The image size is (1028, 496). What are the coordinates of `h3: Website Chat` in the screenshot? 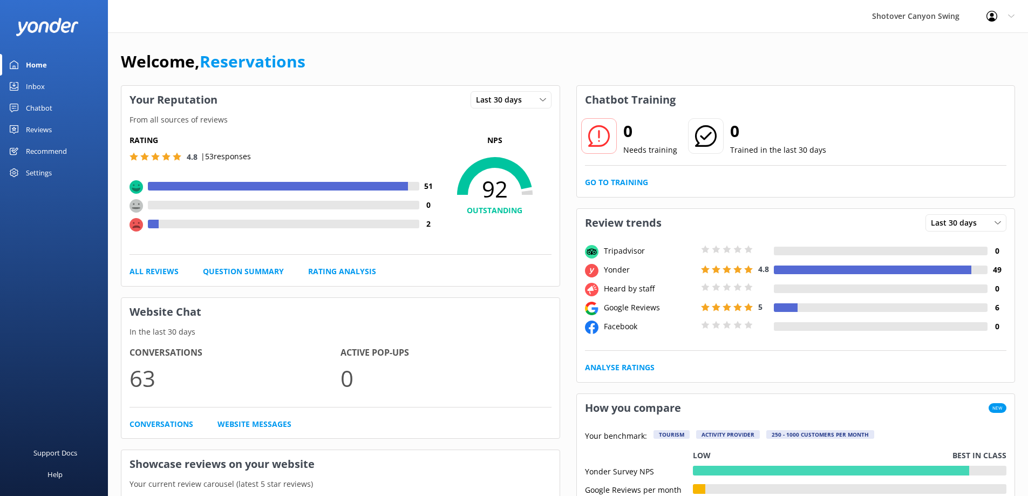 It's located at (340, 312).